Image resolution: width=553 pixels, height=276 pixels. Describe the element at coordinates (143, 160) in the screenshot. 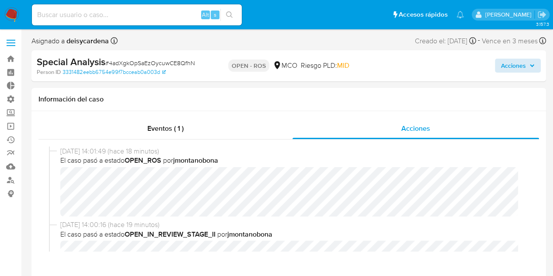

I see `b: OPEN_ROS` at that location.